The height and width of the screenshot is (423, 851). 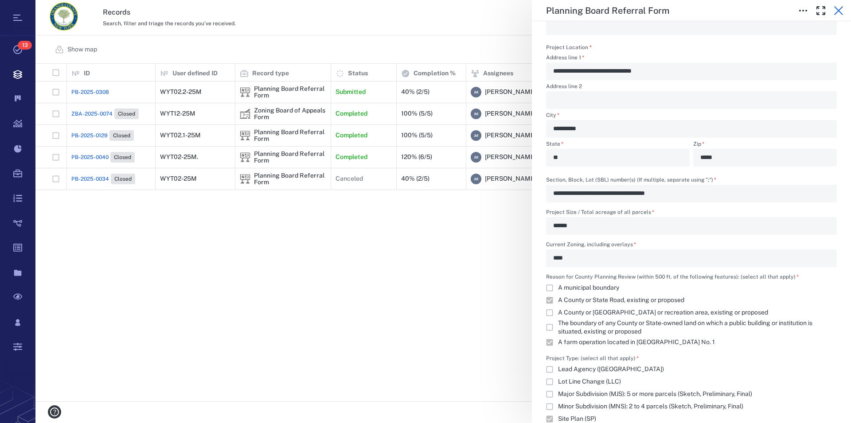 I want to click on label: Project Type: (select all that apply), so click(x=653, y=360).